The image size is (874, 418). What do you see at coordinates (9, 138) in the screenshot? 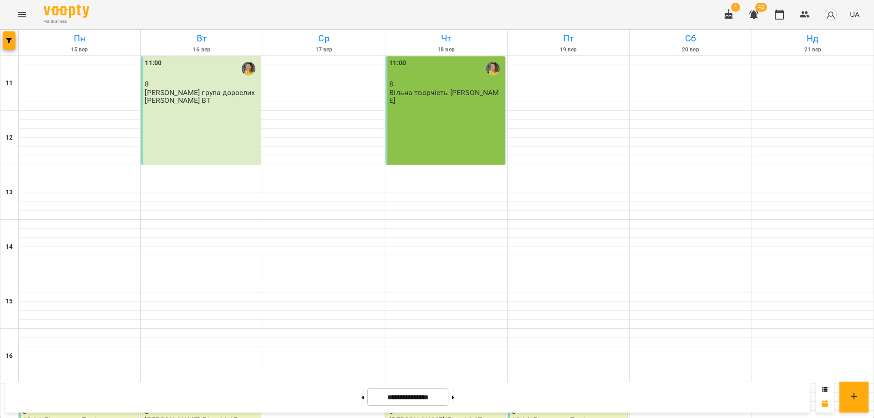
I see `h6: 12` at bounding box center [9, 138].